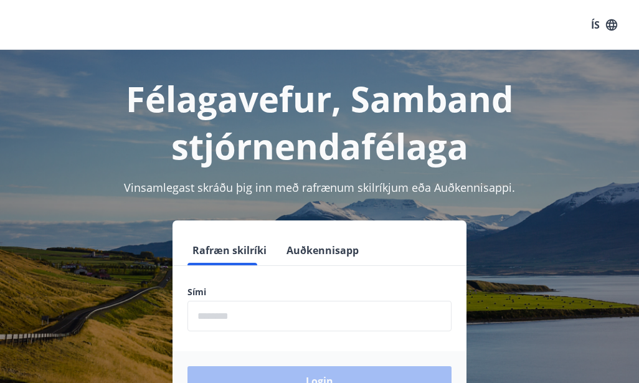 The image size is (639, 383). Describe the element at coordinates (320, 292) in the screenshot. I see `label: Sími` at that location.